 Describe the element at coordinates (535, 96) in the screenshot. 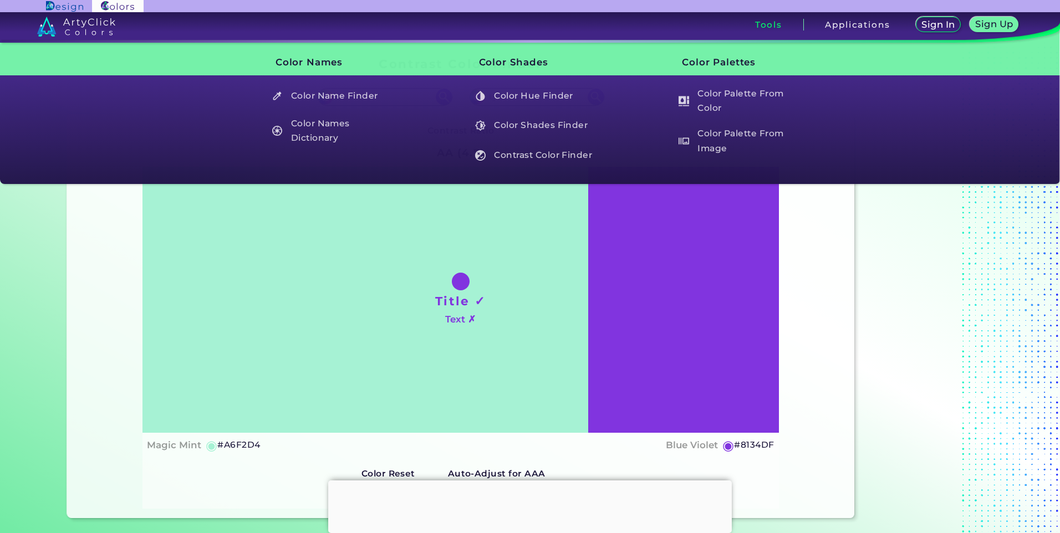

I see `a: Color Hue Finder` at that location.